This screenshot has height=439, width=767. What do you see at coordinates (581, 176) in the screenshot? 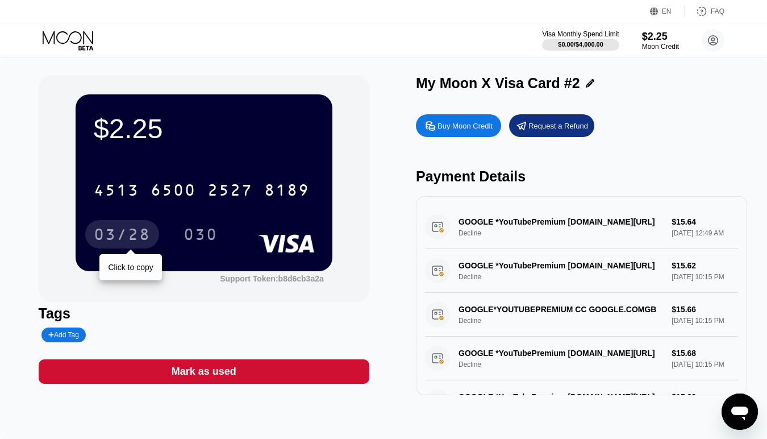
I see `div: Payment Details` at bounding box center [581, 176].